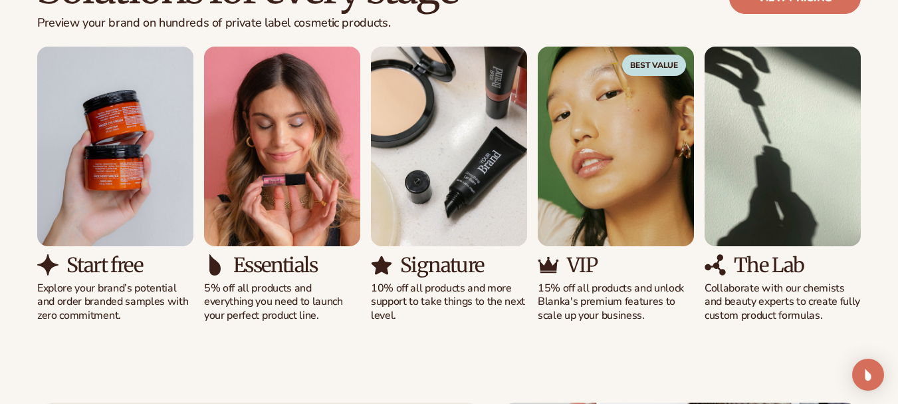 This screenshot has width=898, height=404. Describe the element at coordinates (769, 265) in the screenshot. I see `h3: The Lab` at that location.